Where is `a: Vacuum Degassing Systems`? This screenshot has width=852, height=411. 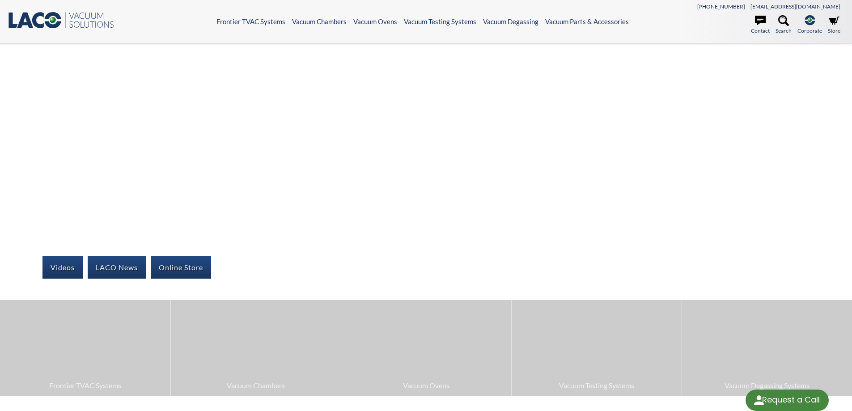 a: Vacuum Degassing Systems is located at coordinates (767, 348).